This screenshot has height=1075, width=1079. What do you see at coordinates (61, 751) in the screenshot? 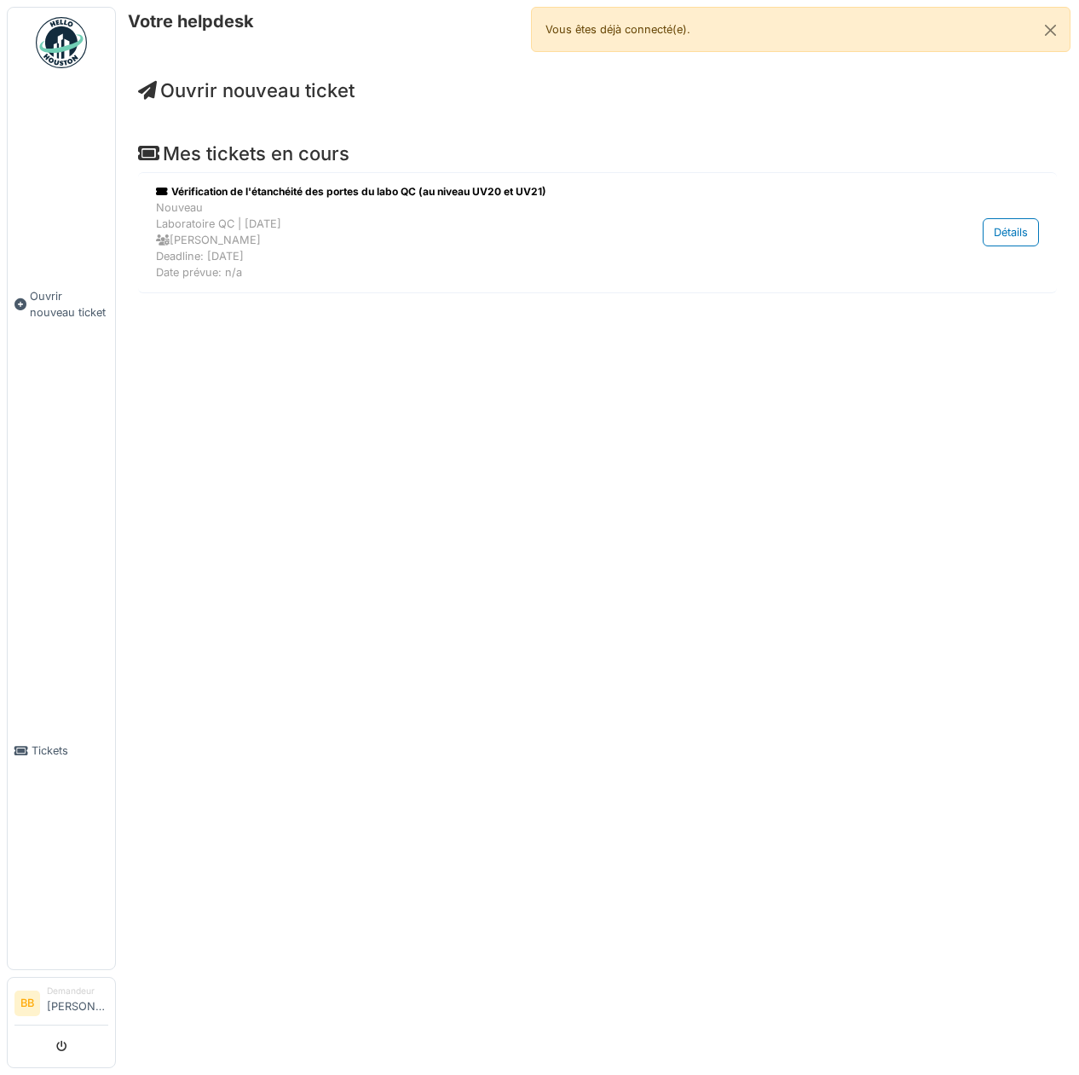
I see `a: Tickets` at bounding box center [61, 751].